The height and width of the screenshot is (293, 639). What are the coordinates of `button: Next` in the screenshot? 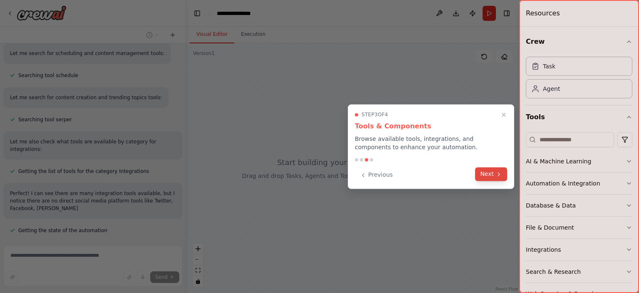 It's located at (491, 174).